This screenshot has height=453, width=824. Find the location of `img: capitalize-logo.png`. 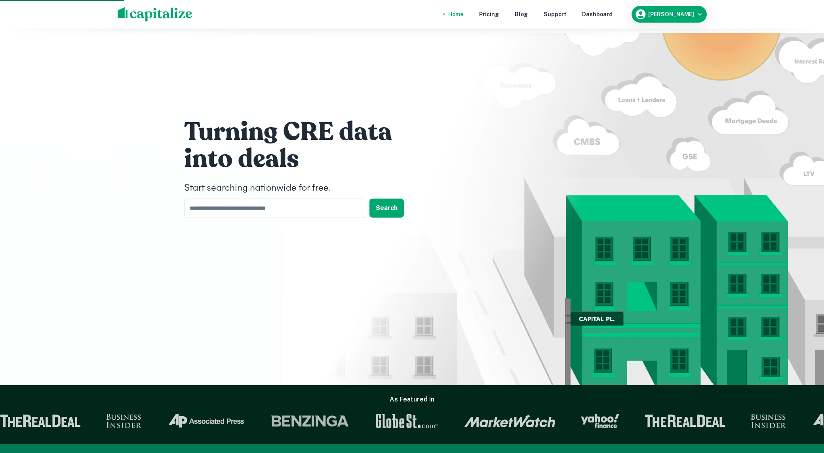

img: capitalize-logo.png is located at coordinates (155, 14).